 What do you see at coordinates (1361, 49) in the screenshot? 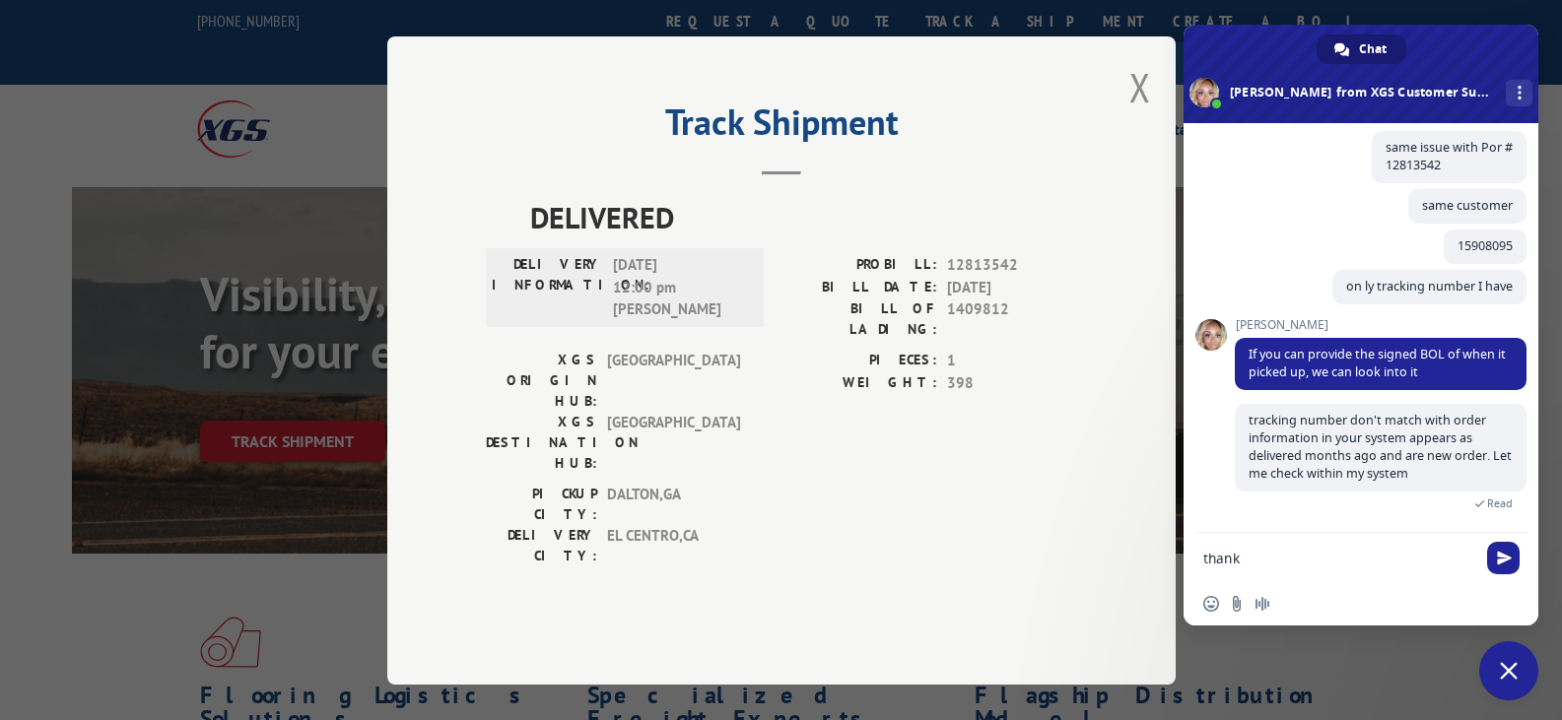
I see `div: Chat` at bounding box center [1361, 49].